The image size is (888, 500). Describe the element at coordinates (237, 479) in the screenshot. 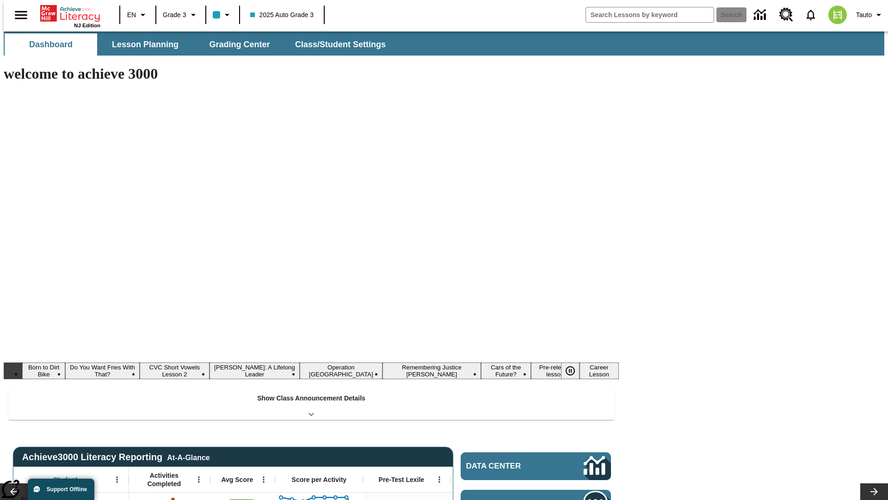

I see `span: Avg Score` at that location.